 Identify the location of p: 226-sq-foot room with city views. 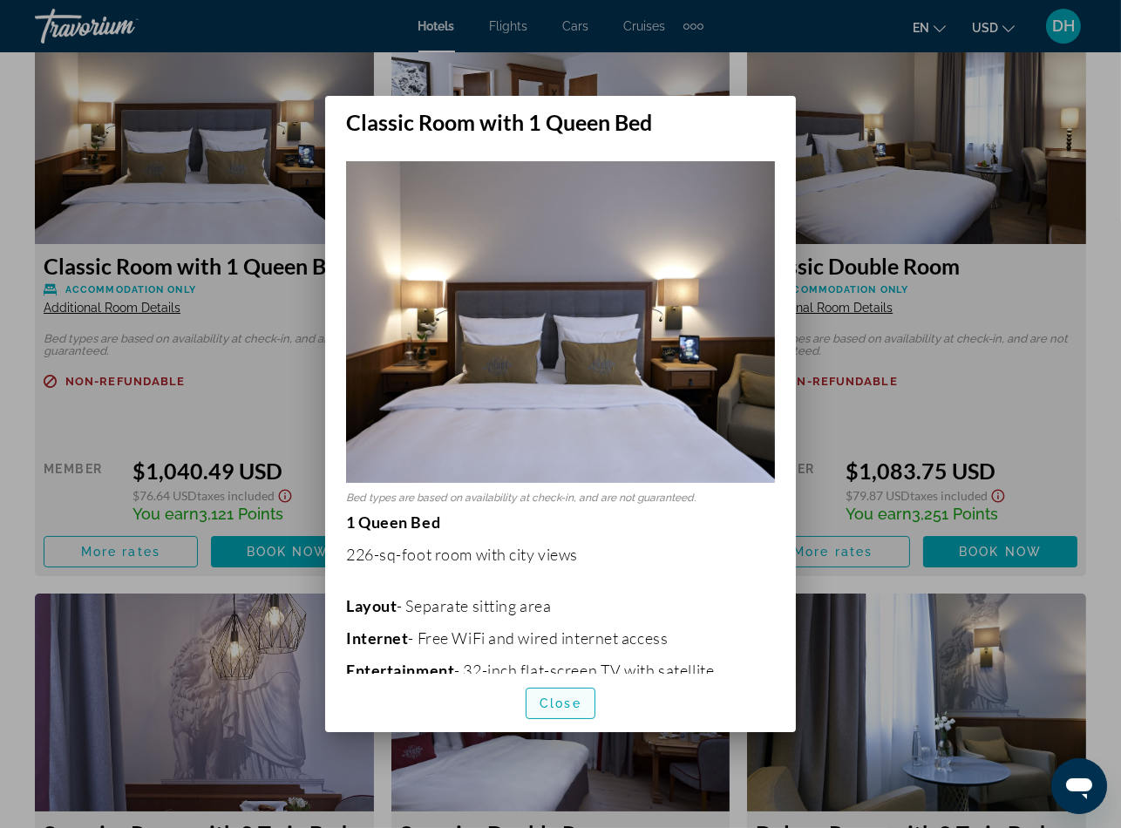
(561, 554).